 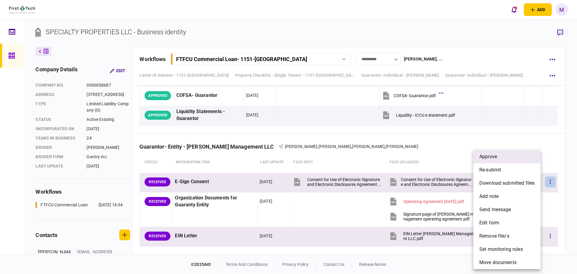 What do you see at coordinates (495, 209) in the screenshot?
I see `span: send message` at bounding box center [495, 209].